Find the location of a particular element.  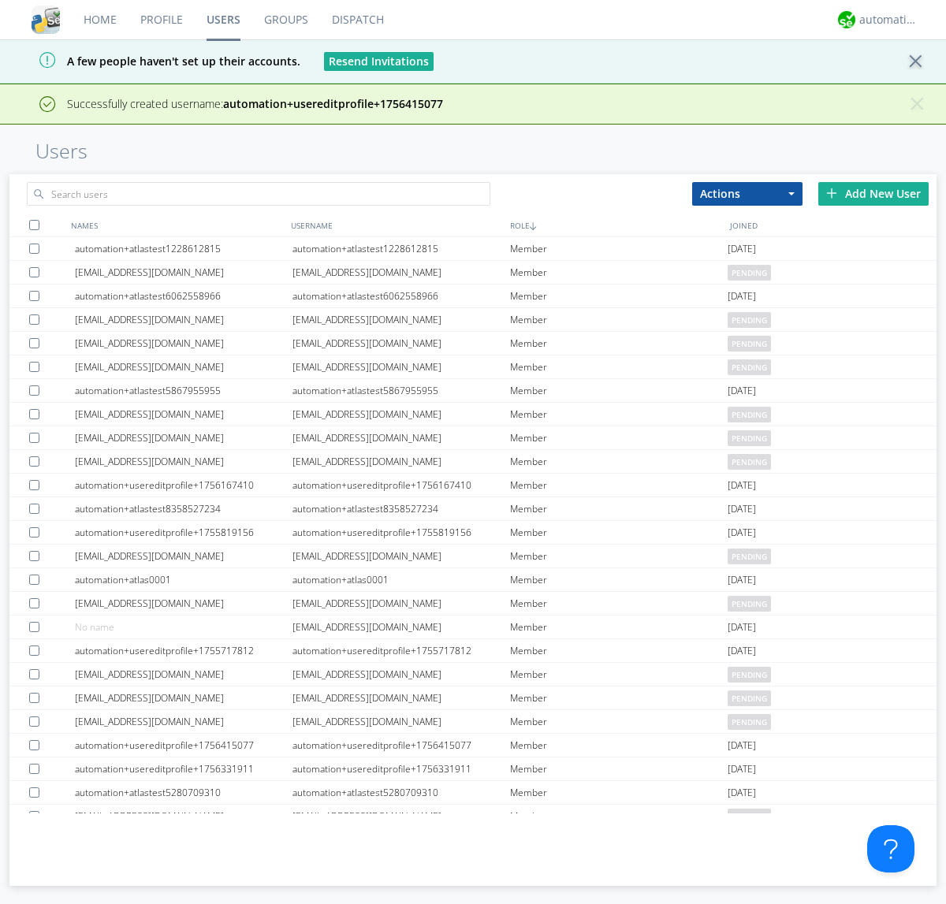

span: No name is located at coordinates (95, 627).